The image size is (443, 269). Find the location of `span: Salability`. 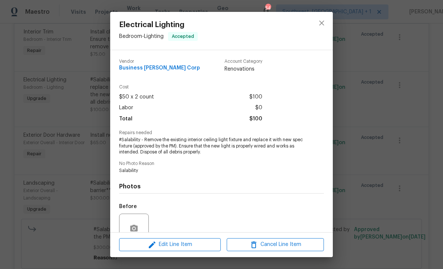

span: Salability is located at coordinates (211, 170).